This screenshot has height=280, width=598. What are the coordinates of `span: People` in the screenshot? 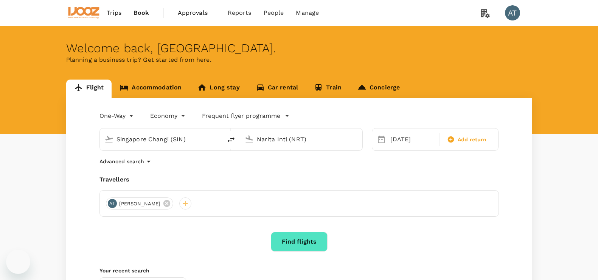 It's located at (274, 13).